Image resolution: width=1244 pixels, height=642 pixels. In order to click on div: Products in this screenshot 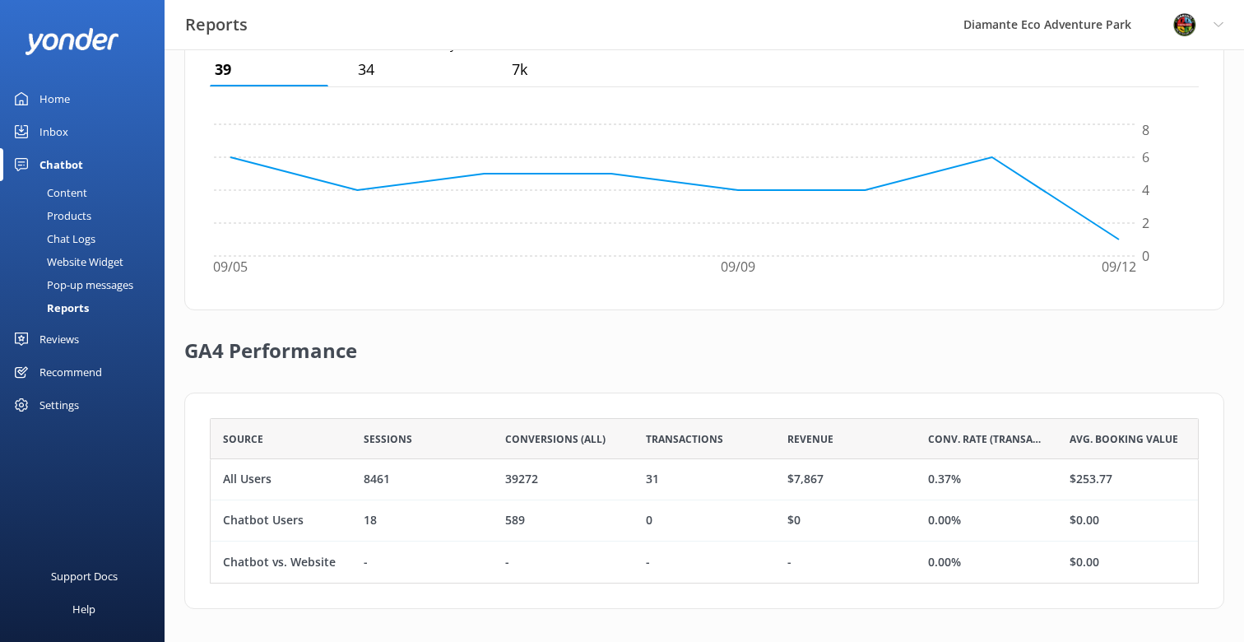, I will do `click(50, 216)`.